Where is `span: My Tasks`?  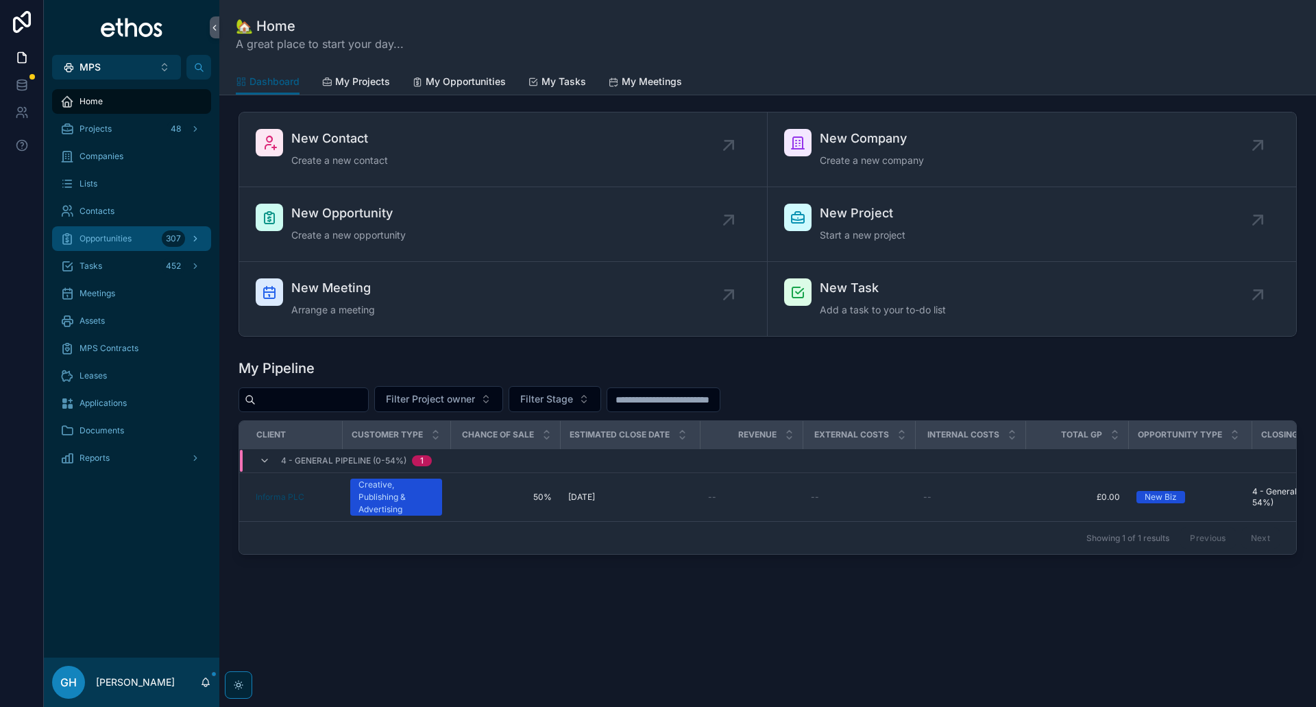
span: My Tasks is located at coordinates (563, 82).